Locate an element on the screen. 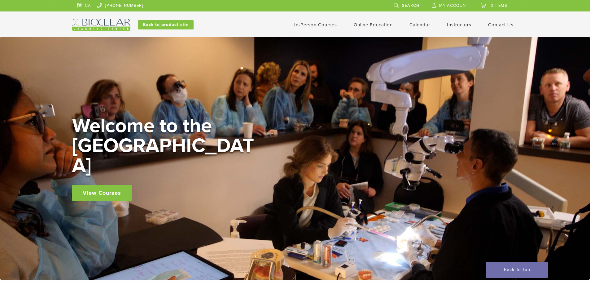 The image size is (590, 285). a: Instructors is located at coordinates (459, 25).